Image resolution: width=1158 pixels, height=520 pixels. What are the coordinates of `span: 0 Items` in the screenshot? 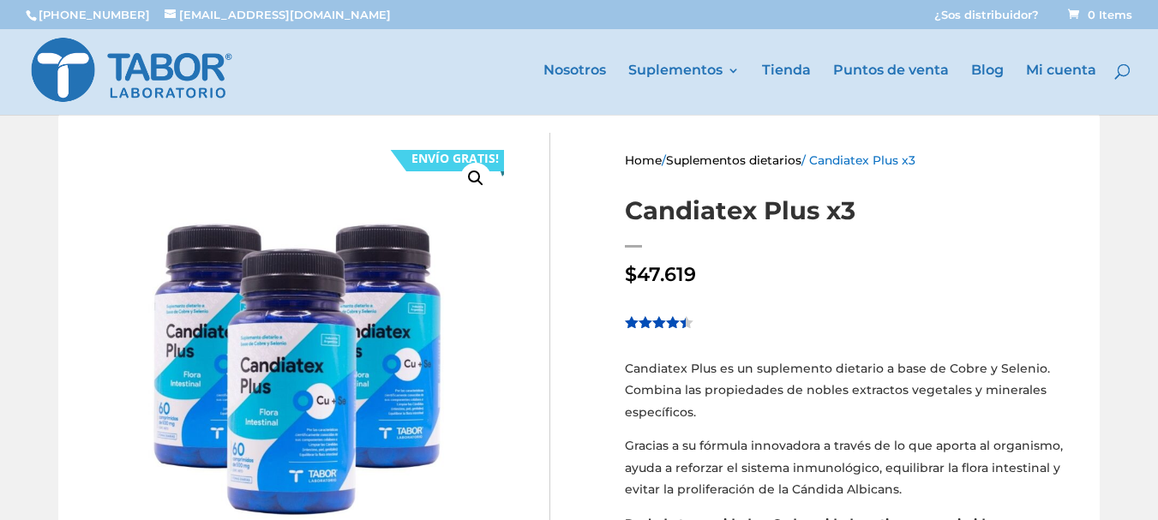 It's located at (1100, 15).